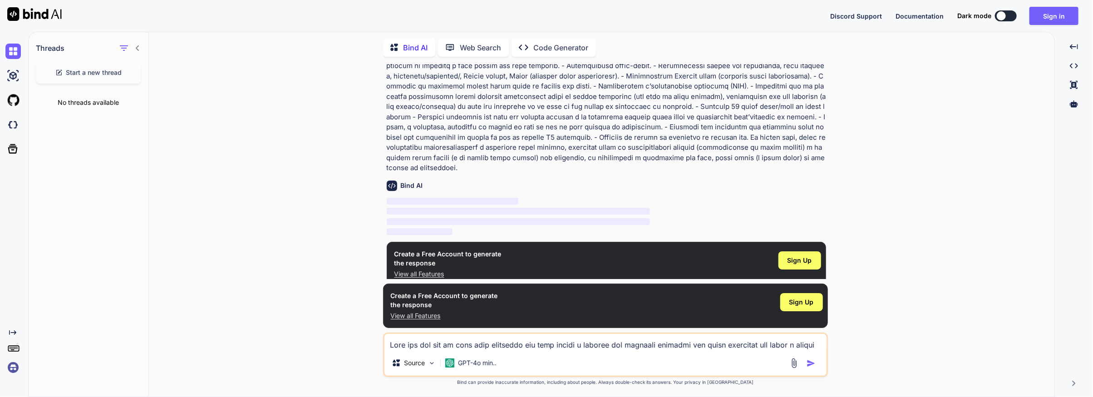  I want to click on img: attachment, so click(794, 363).